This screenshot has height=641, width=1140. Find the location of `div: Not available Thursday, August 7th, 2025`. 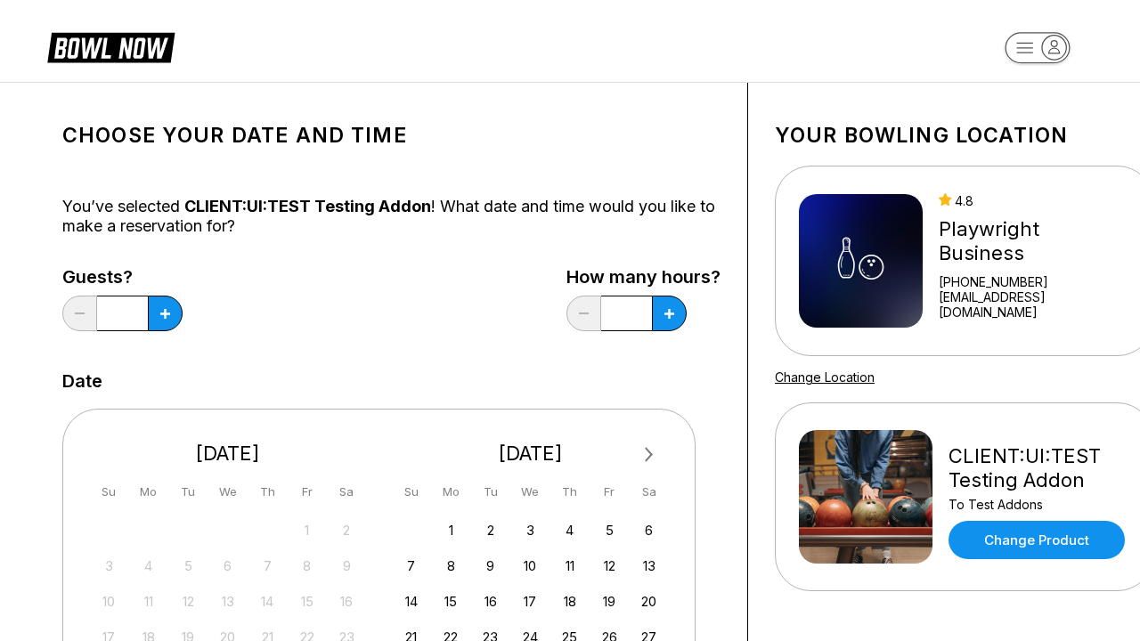

div: Not available Thursday, August 7th, 2025 is located at coordinates (267, 566).